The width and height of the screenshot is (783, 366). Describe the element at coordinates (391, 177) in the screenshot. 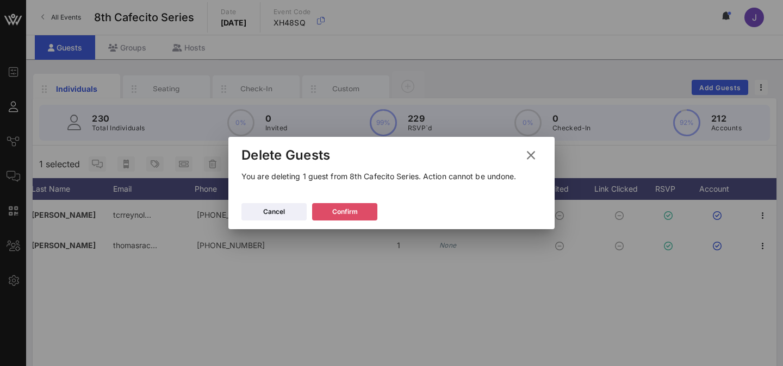

I see `p: You are deleting 1 guest from 8th Cafecito Series. Action cannot be undone.` at that location.